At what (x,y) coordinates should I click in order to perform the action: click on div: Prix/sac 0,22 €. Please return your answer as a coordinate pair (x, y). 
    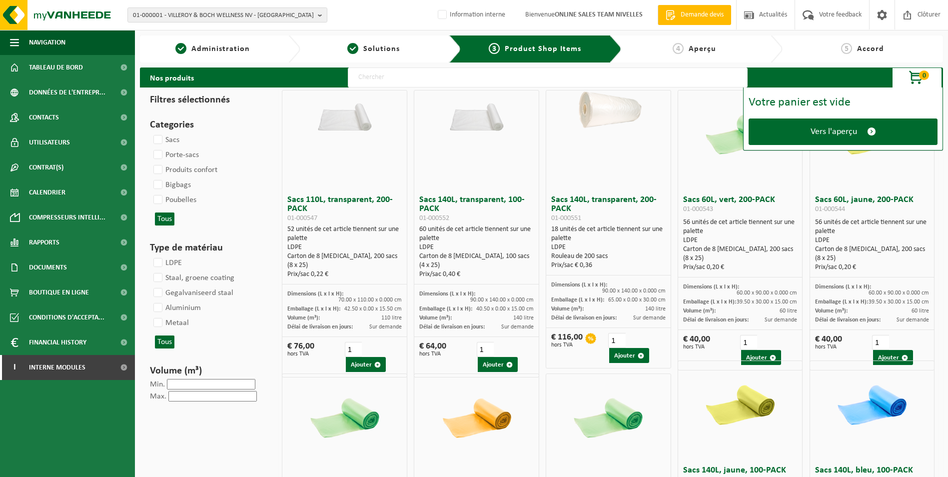
    Looking at the image, I should click on (344, 274).